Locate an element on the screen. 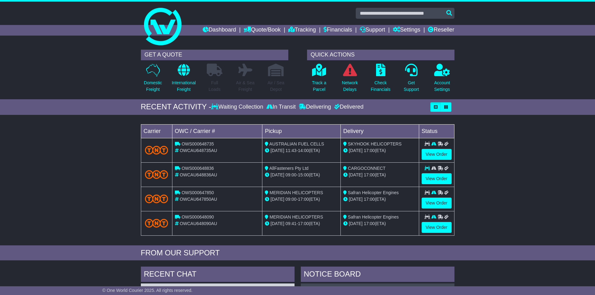 Image resolution: width=595 pixels, height=295 pixels. span: CARGOCONNECT is located at coordinates (367, 168).